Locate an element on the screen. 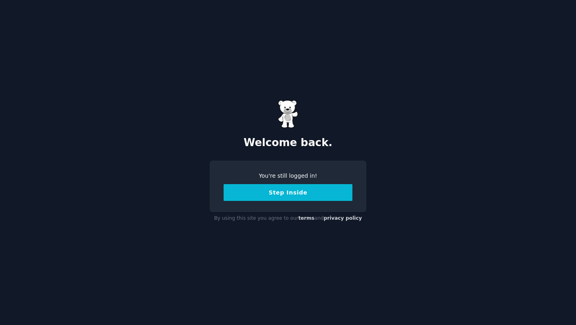  div: You're still logged in! is located at coordinates (288, 176).